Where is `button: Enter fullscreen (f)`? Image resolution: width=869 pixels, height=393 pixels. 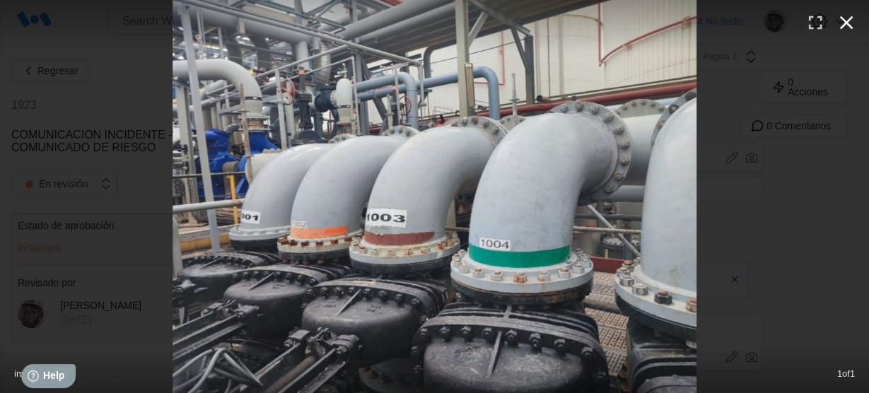
button: Enter fullscreen (f) is located at coordinates (815, 23).